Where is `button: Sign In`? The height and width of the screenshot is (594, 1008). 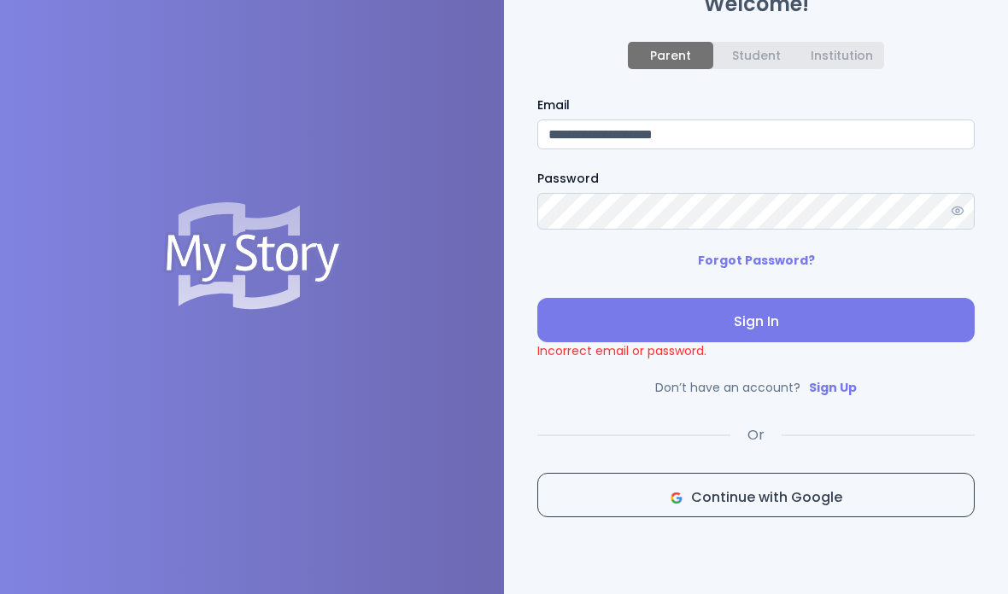
button: Sign In is located at coordinates (756, 320).